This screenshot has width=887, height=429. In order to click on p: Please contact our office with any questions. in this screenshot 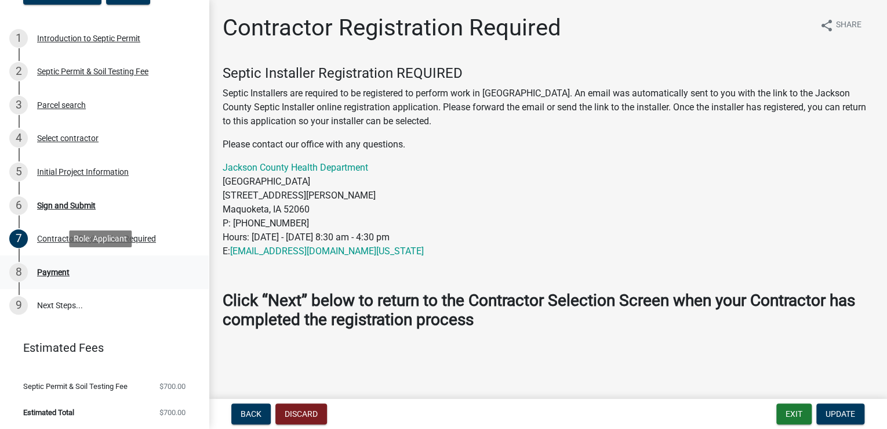, I will do `click(548, 144)`.